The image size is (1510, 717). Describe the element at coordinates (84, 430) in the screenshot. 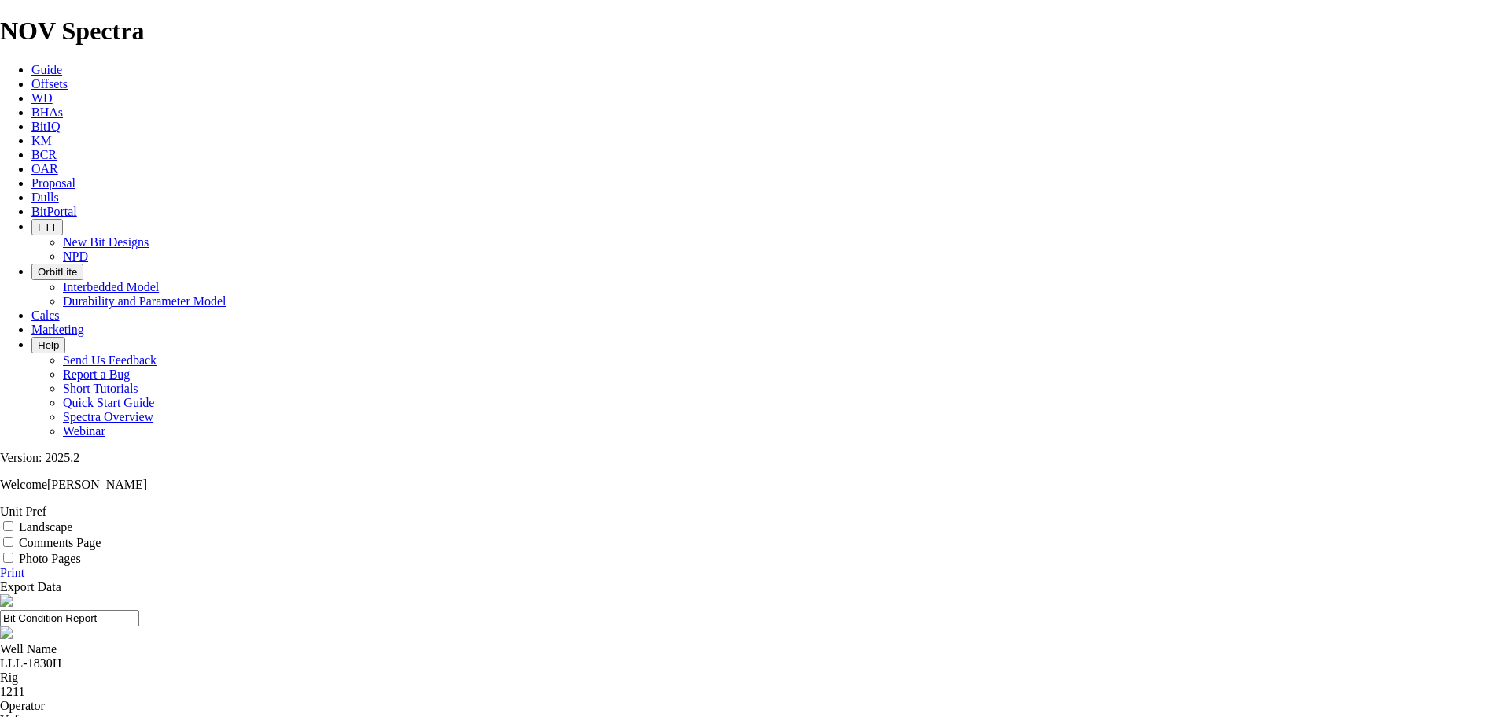

I see `a: Webinar` at that location.